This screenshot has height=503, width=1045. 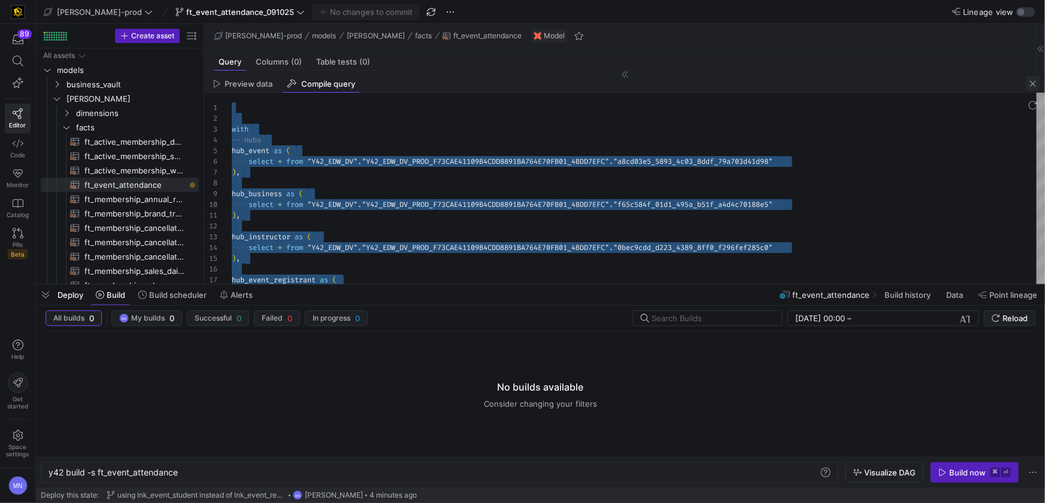 What do you see at coordinates (889, 473) in the screenshot?
I see `span: Visualize DAG` at bounding box center [889, 473].